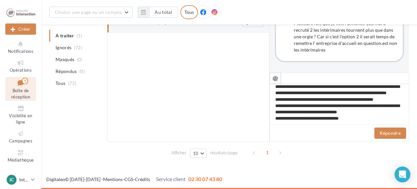 Image resolution: width=417 pixels, height=189 pixels. Describe the element at coordinates (189, 12) in the screenshot. I see `div: Tous` at that location.